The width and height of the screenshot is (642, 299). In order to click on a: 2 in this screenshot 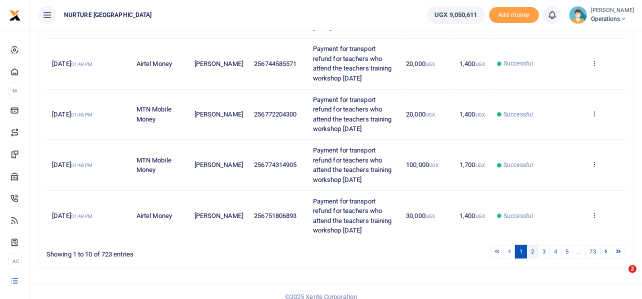, I will do `click(533, 252)`.